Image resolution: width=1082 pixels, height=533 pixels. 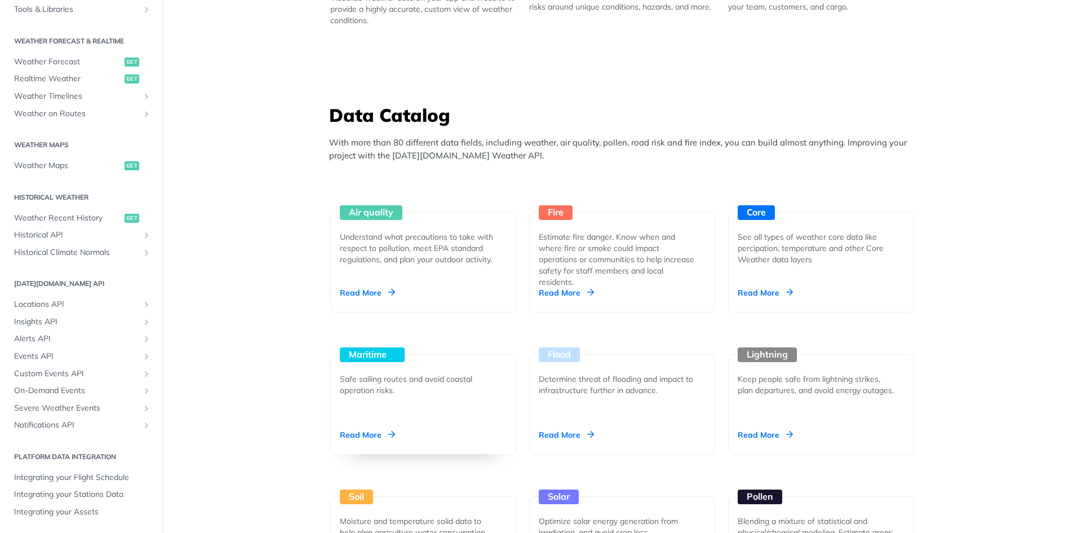 I want to click on a: Custom Events APIShow subpages for Custom Events API, so click(x=81, y=374).